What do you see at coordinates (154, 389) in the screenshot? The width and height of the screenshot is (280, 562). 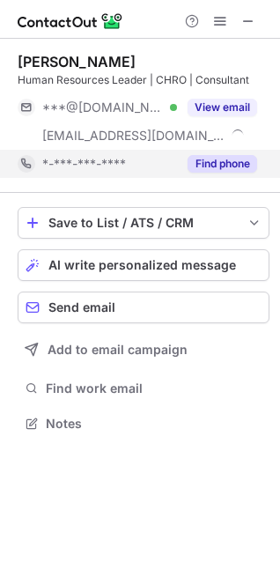 I see `span: Find work email` at bounding box center [154, 389].